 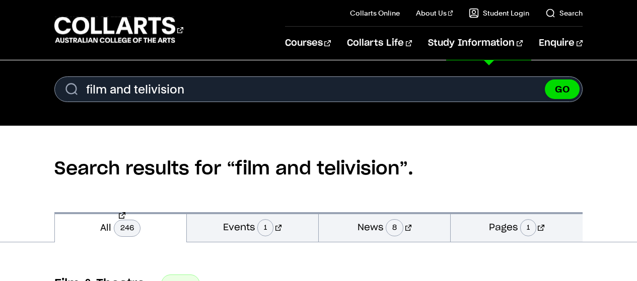 What do you see at coordinates (562, 89) in the screenshot?
I see `button: GO` at bounding box center [562, 89].